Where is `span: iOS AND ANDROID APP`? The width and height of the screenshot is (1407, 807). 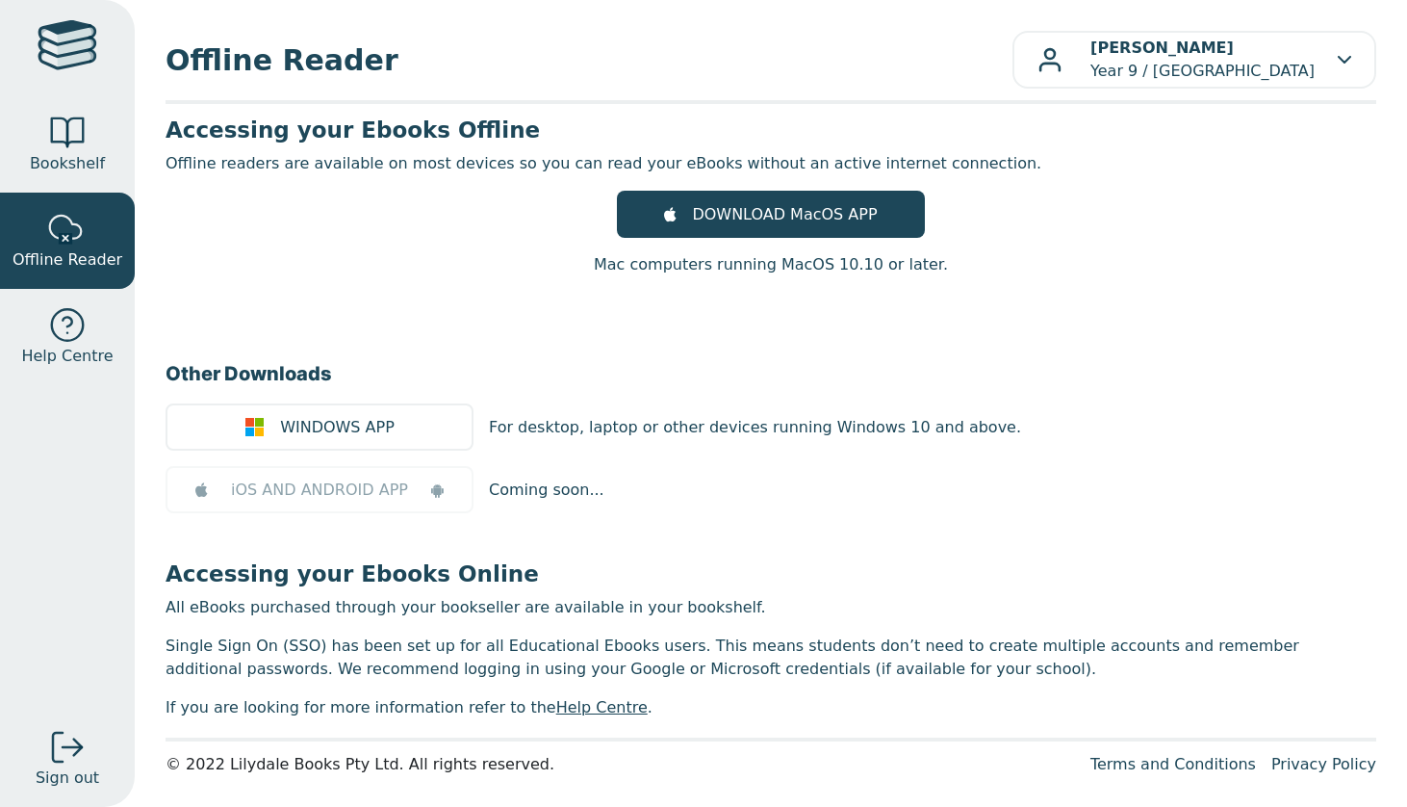
span: iOS AND ANDROID APP is located at coordinates (320, 490).